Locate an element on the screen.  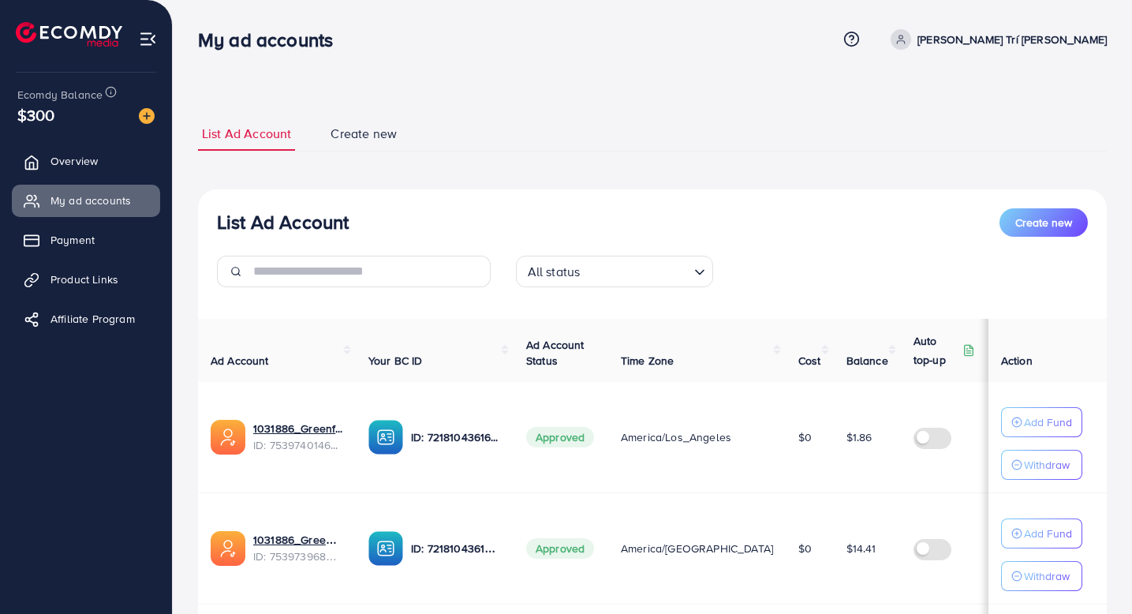
span: ID: 7539739684470915079 is located at coordinates (298, 556).